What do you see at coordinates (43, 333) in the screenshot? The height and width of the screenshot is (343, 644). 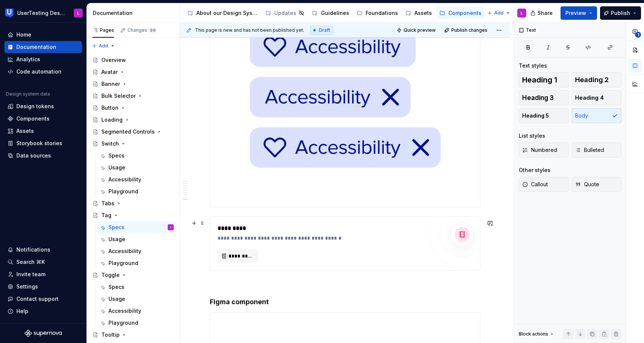 I see `a: Supernova Logo` at bounding box center [43, 333].